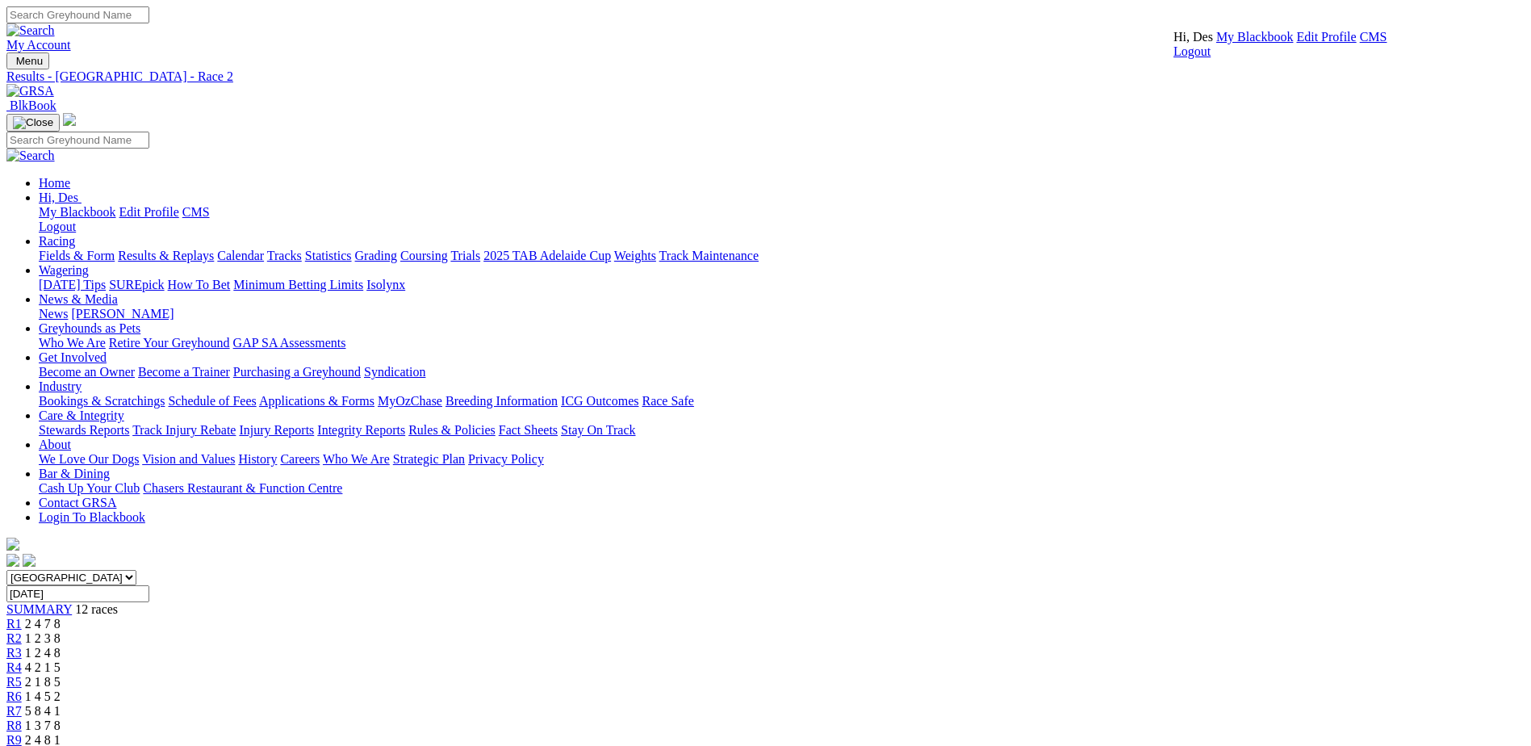 The height and width of the screenshot is (746, 1531). What do you see at coordinates (60, 386) in the screenshot?
I see `a: Industry` at bounding box center [60, 386].